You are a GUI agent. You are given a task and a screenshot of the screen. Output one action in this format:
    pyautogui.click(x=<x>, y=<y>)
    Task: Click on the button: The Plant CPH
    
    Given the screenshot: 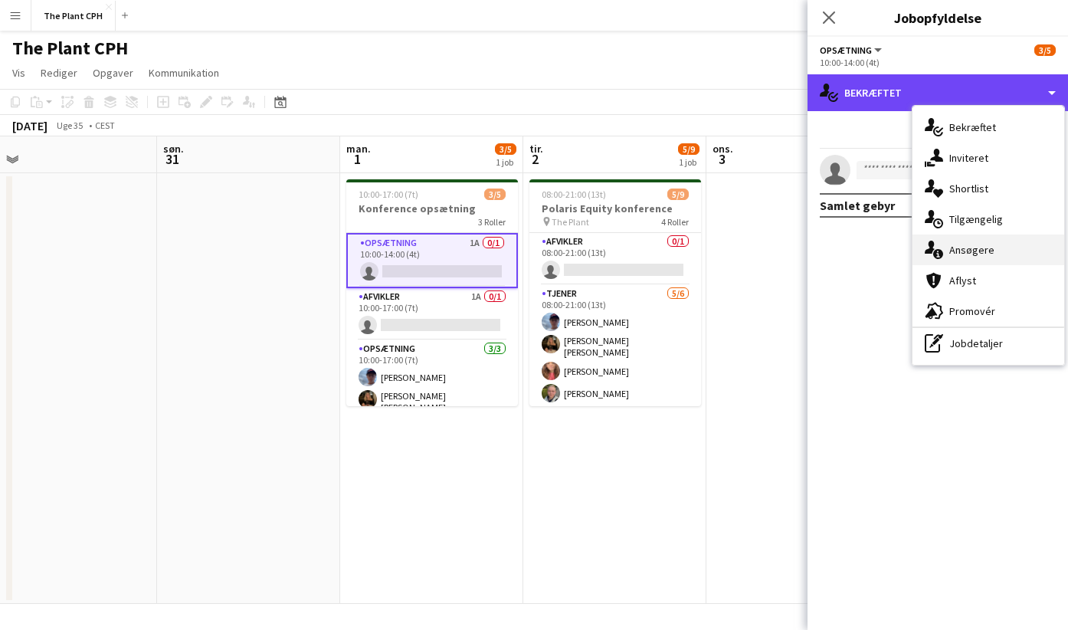 What is the action you would take?
    pyautogui.click(x=74, y=15)
    